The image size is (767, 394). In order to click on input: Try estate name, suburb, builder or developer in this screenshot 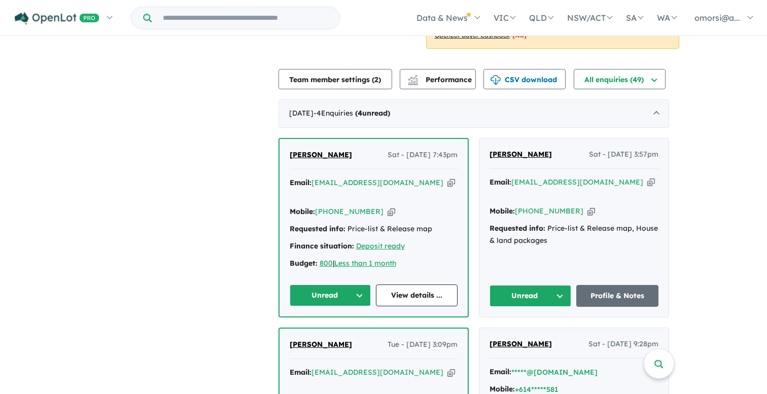, I will do `click(246, 18)`.